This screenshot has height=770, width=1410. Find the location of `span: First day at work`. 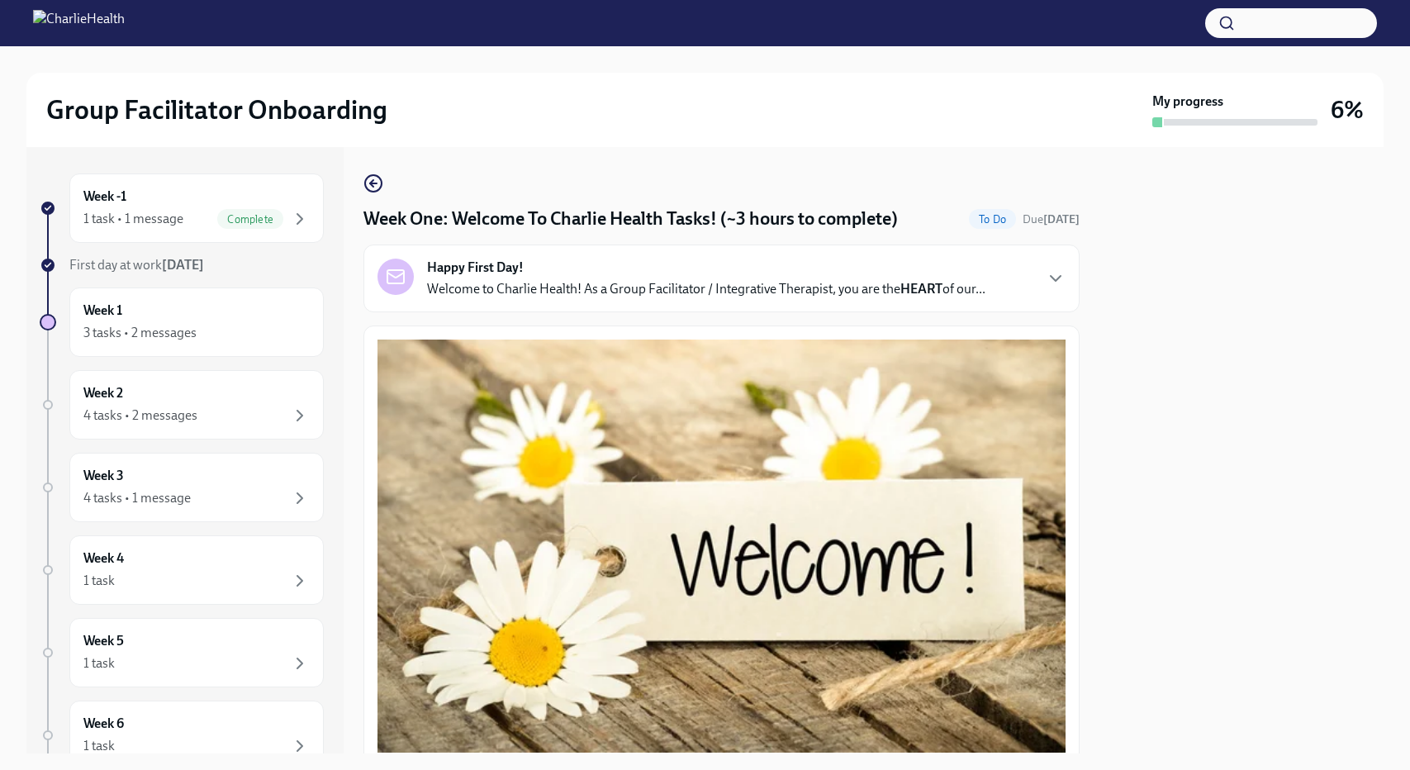

span: First day at work is located at coordinates (136, 264).